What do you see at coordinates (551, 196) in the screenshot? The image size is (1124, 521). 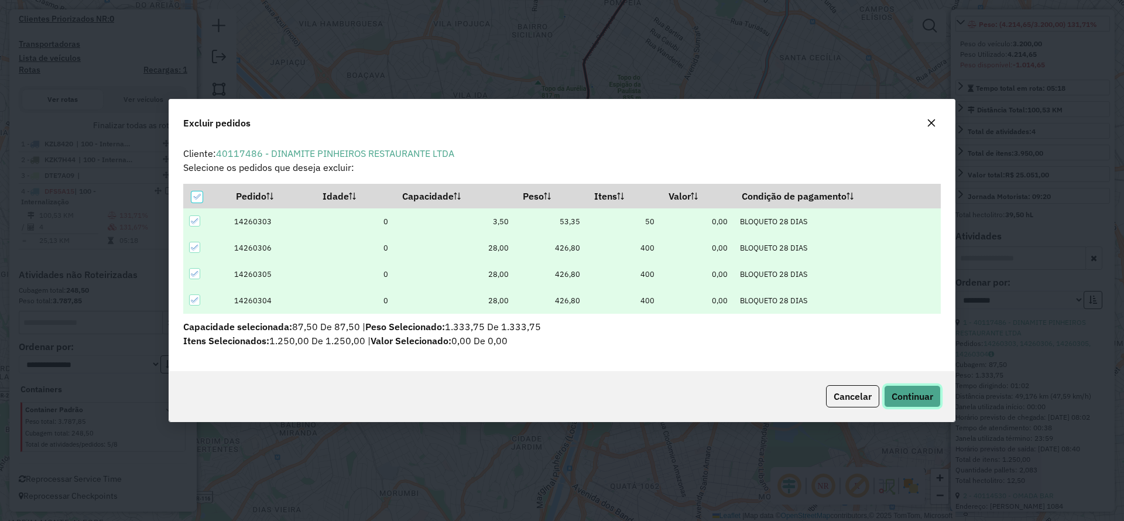 I see `th: Peso` at bounding box center [551, 196].